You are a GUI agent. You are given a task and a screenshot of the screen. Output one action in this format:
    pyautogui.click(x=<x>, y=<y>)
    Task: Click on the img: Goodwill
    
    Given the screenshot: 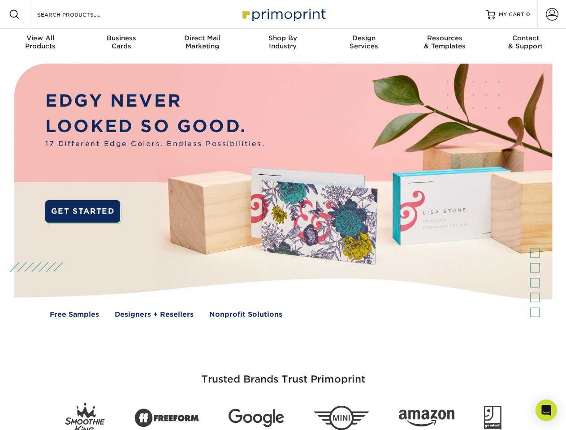 What is the action you would take?
    pyautogui.click(x=492, y=418)
    